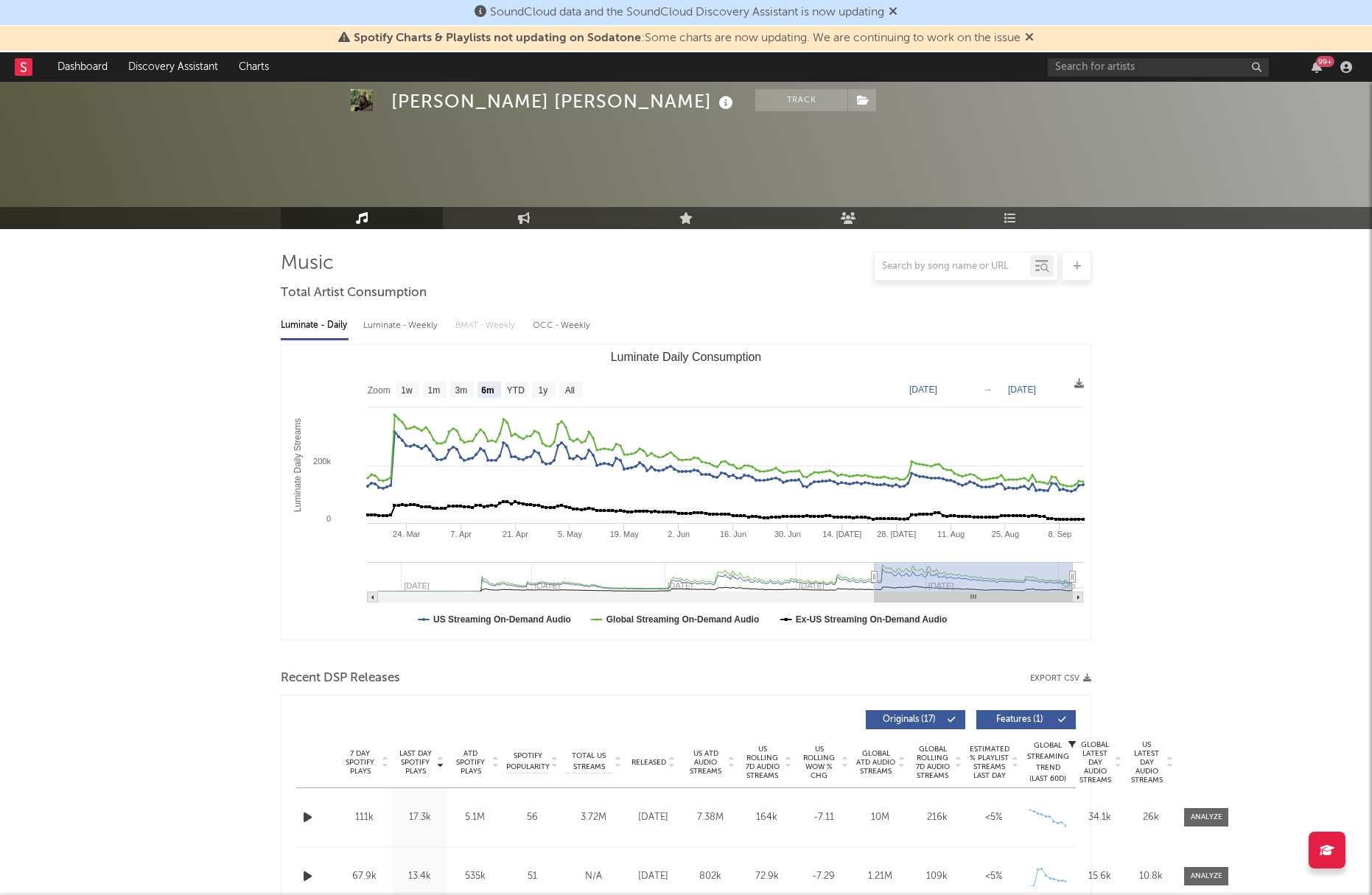 The height and width of the screenshot is (895, 1372). What do you see at coordinates (297, 465) in the screenshot?
I see `text: Luminate Daily Streams` at bounding box center [297, 465].